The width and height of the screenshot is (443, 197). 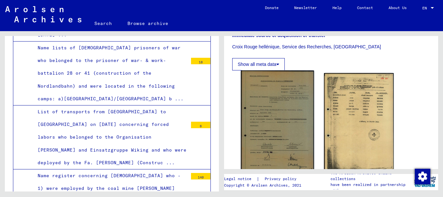 What do you see at coordinates (258, 64) in the screenshot?
I see `button: Show all meta data` at bounding box center [258, 64].